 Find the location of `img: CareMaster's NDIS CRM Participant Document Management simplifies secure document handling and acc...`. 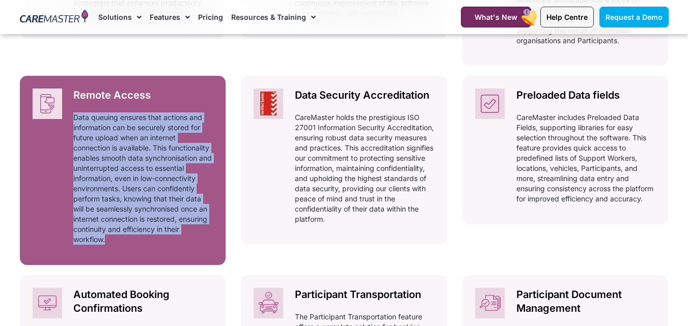

img: CareMaster's NDIS CRM Participant Document Management simplifies secure document handling and acc... is located at coordinates (490, 303).